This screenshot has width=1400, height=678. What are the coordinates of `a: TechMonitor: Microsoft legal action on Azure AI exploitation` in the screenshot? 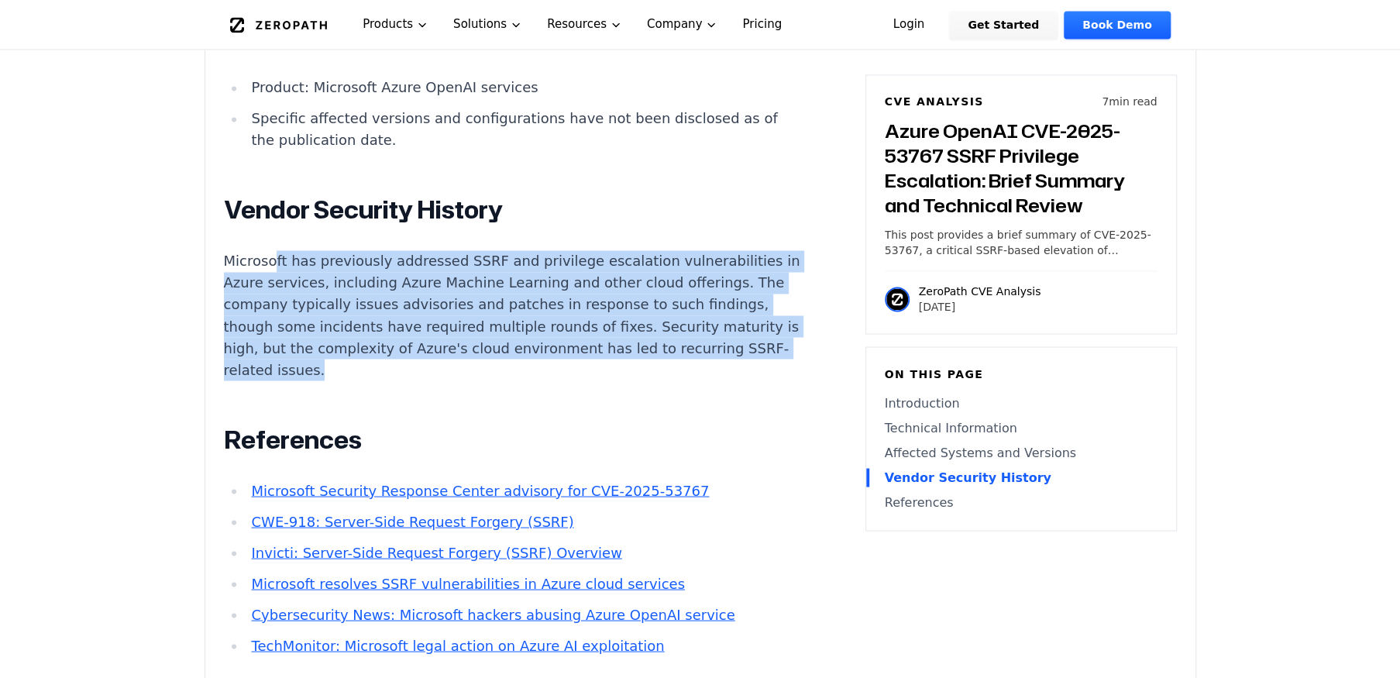 It's located at (457, 645).